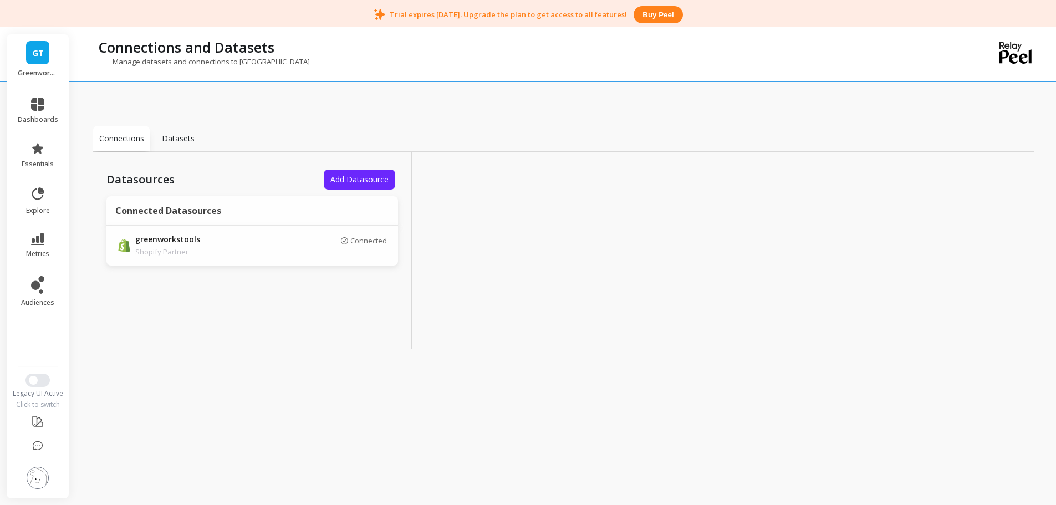 This screenshot has width=1056, height=505. What do you see at coordinates (38, 478) in the screenshot?
I see `img: profile picture` at bounding box center [38, 478].